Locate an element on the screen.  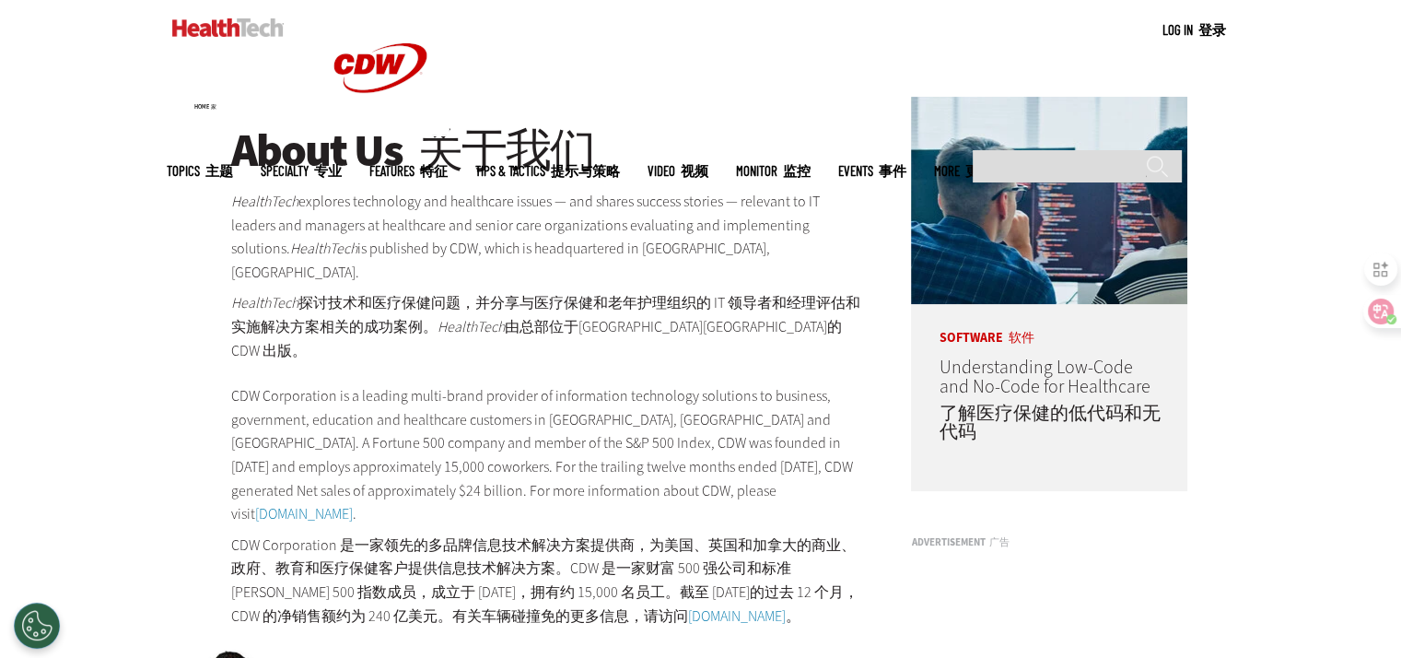
a: Events 事件 is located at coordinates (872, 170).